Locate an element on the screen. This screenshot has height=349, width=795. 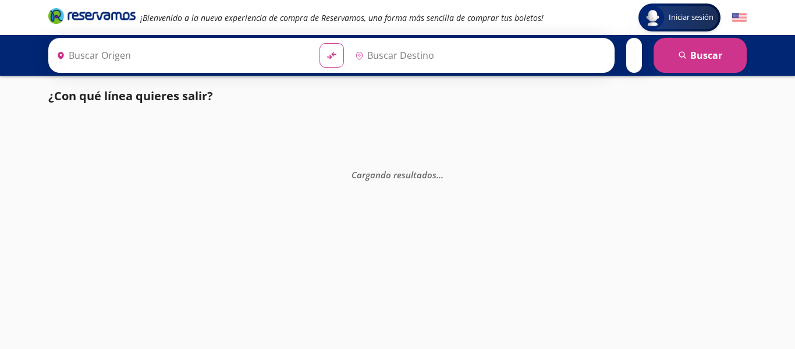
em: ¡Bienvenido a la nueva experiencia de compra de Reservamos, una forma más sencilla de comprar tus... is located at coordinates (342, 17).